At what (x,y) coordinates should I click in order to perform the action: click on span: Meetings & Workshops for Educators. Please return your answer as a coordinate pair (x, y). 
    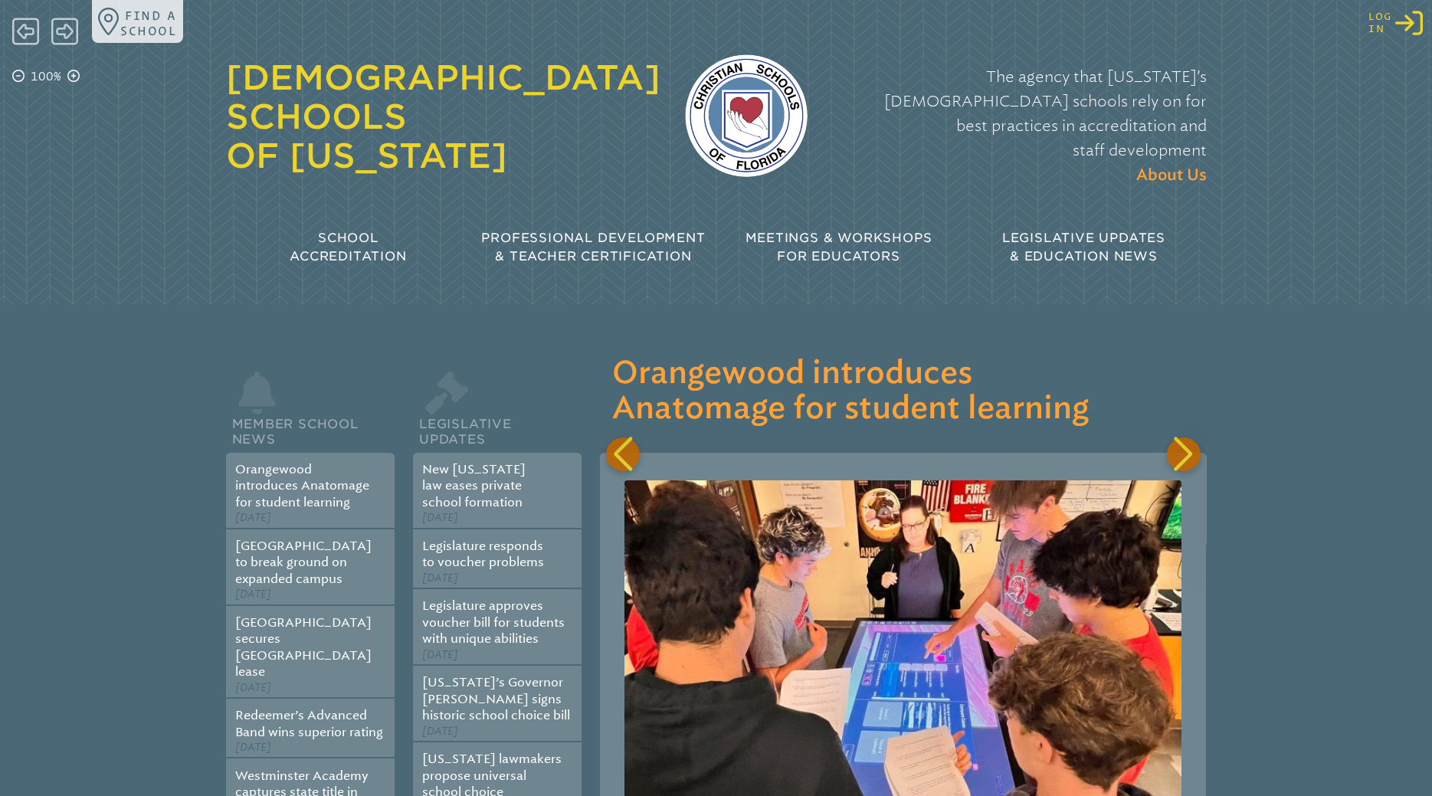
    Looking at the image, I should click on (839, 247).